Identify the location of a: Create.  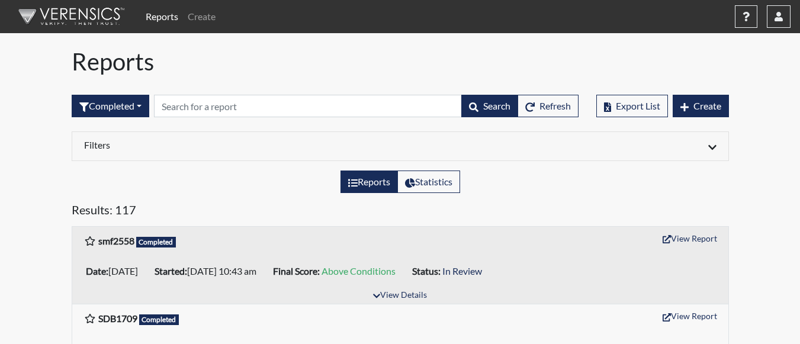
(201, 17).